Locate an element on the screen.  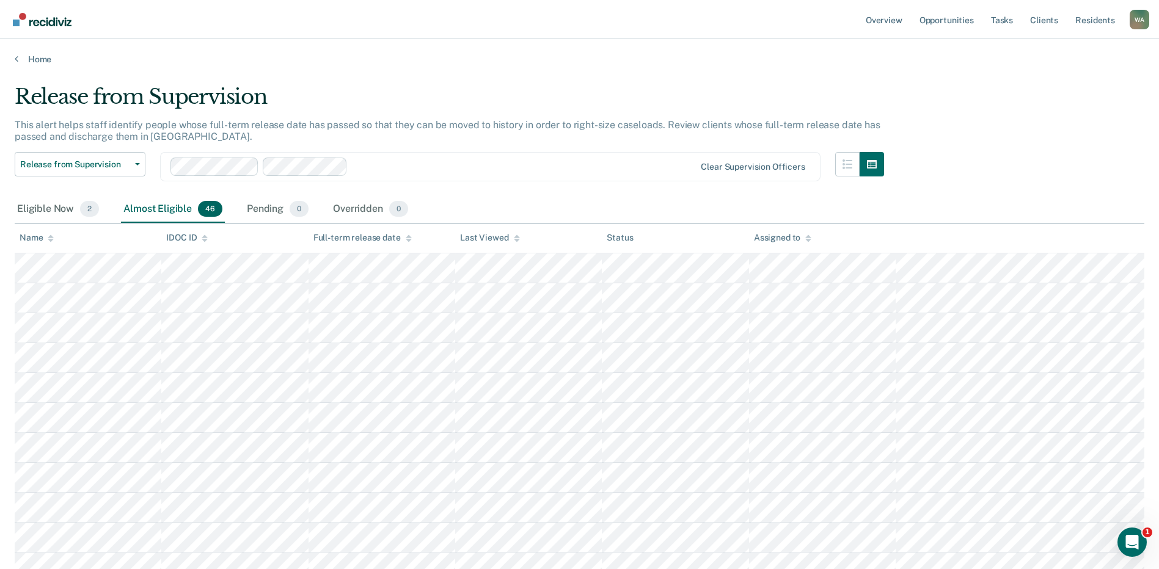
img: Recidiviz is located at coordinates (42, 20).